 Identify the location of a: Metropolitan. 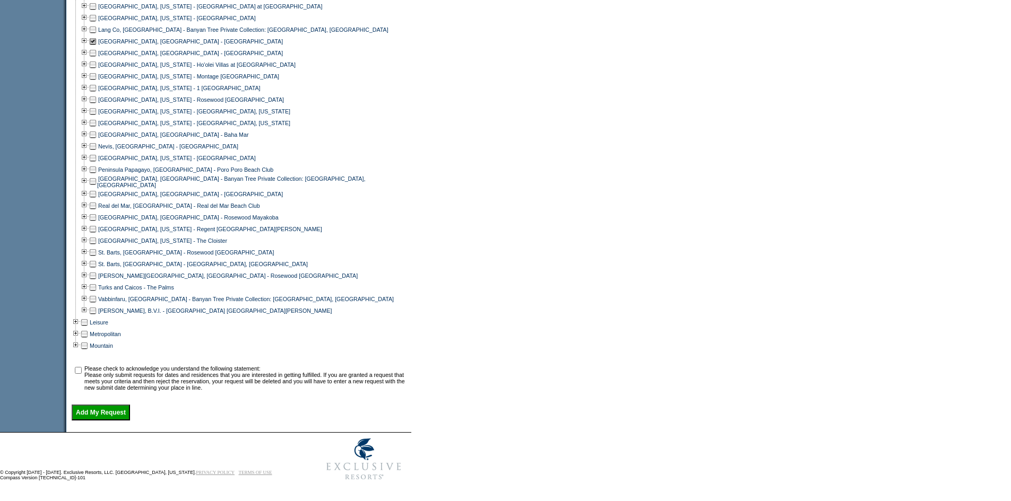
(105, 334).